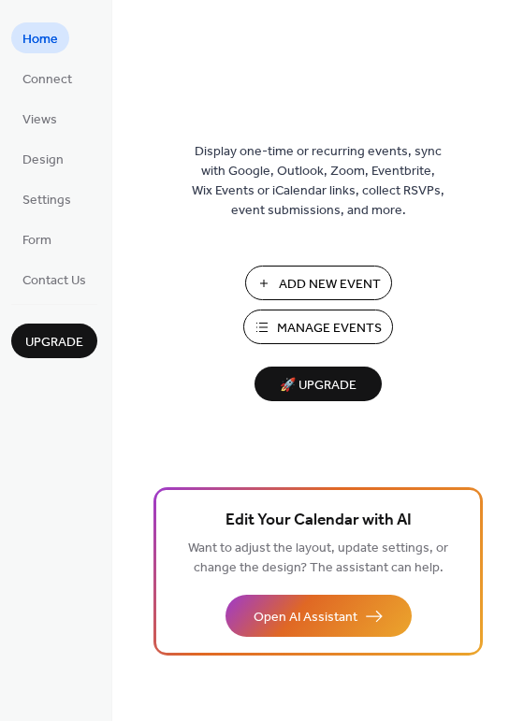 This screenshot has height=721, width=524. Describe the element at coordinates (54, 342) in the screenshot. I see `span: Upgrade` at that location.